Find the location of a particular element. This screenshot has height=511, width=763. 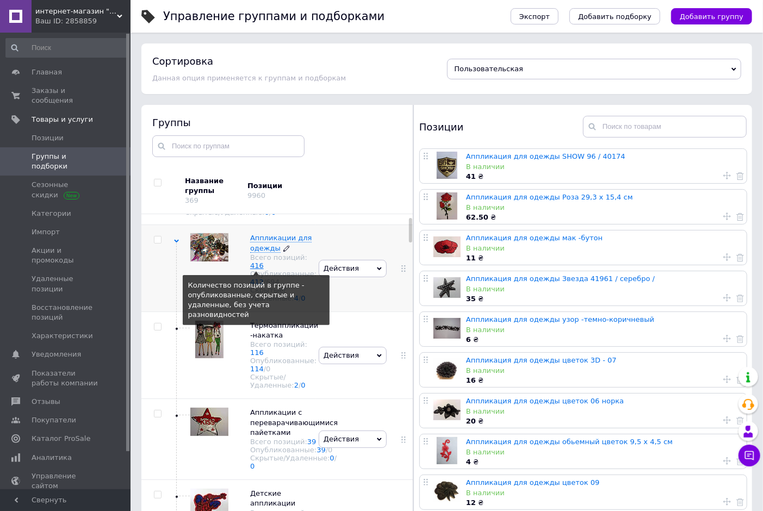

span: Группы и подборки is located at coordinates (66, 162).